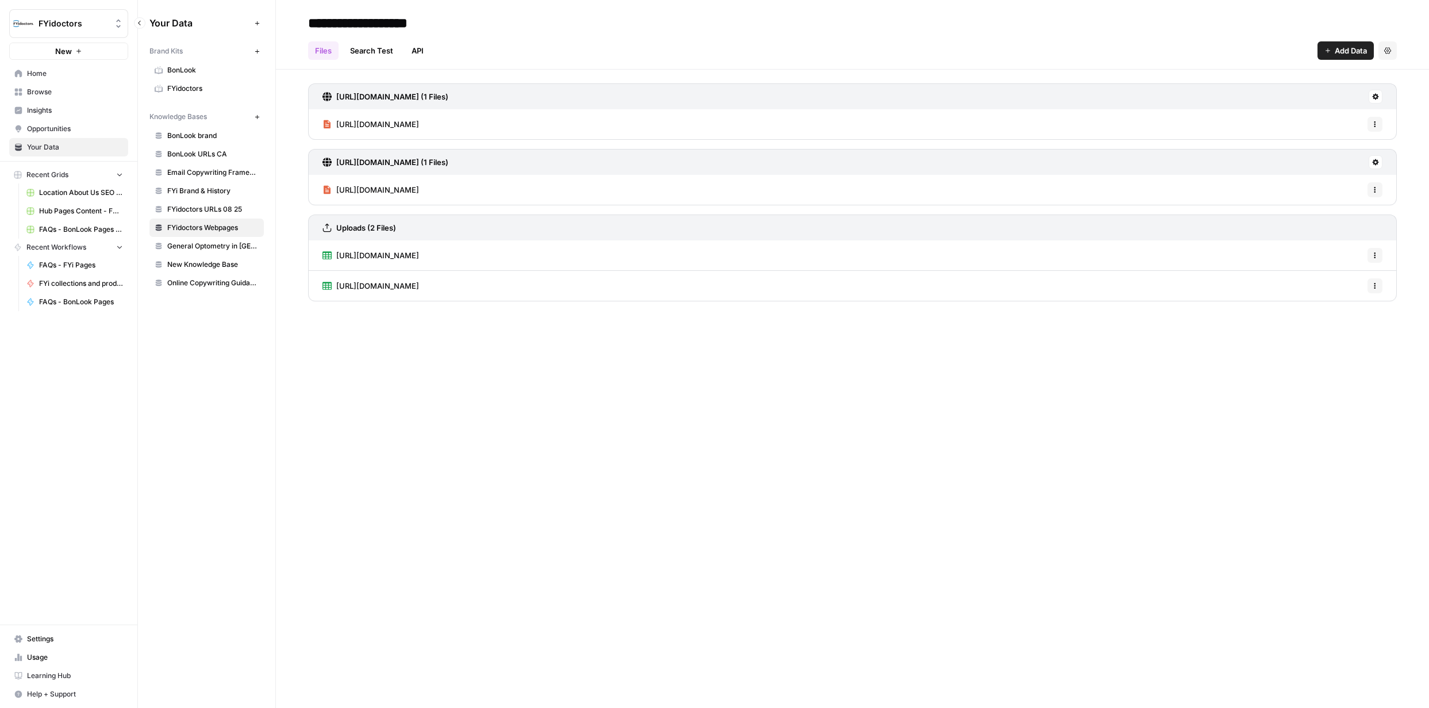  Describe the element at coordinates (68, 129) in the screenshot. I see `a: Opportunities` at that location.